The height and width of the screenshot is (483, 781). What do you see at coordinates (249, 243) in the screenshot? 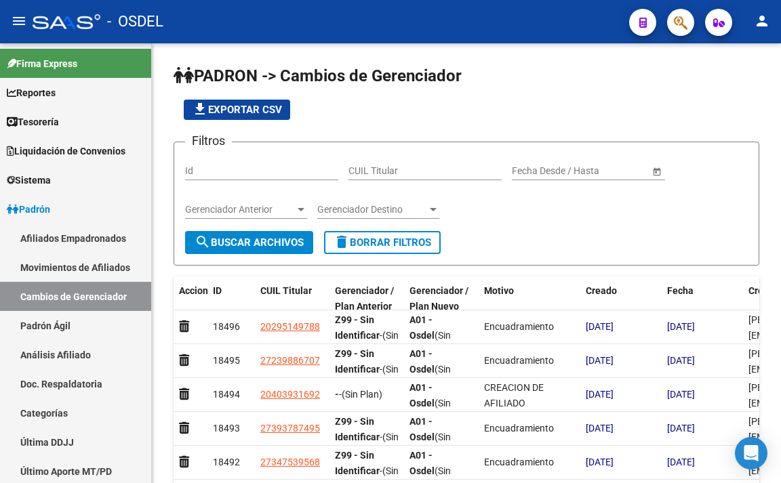
I see `span: Buscar Archivos` at bounding box center [249, 243].